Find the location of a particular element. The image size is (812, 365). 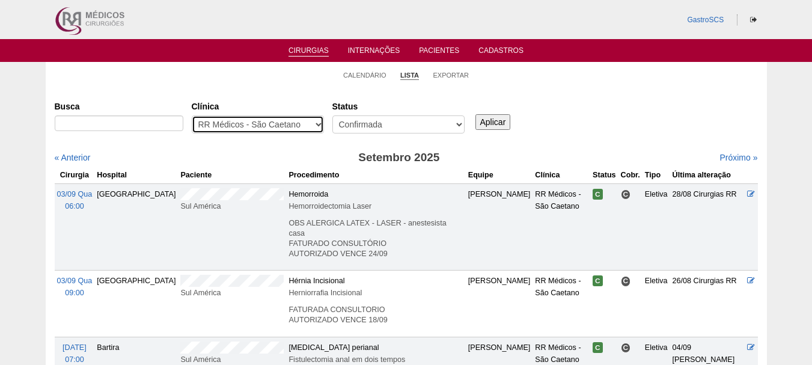

th: Cobr. is located at coordinates (631, 175).